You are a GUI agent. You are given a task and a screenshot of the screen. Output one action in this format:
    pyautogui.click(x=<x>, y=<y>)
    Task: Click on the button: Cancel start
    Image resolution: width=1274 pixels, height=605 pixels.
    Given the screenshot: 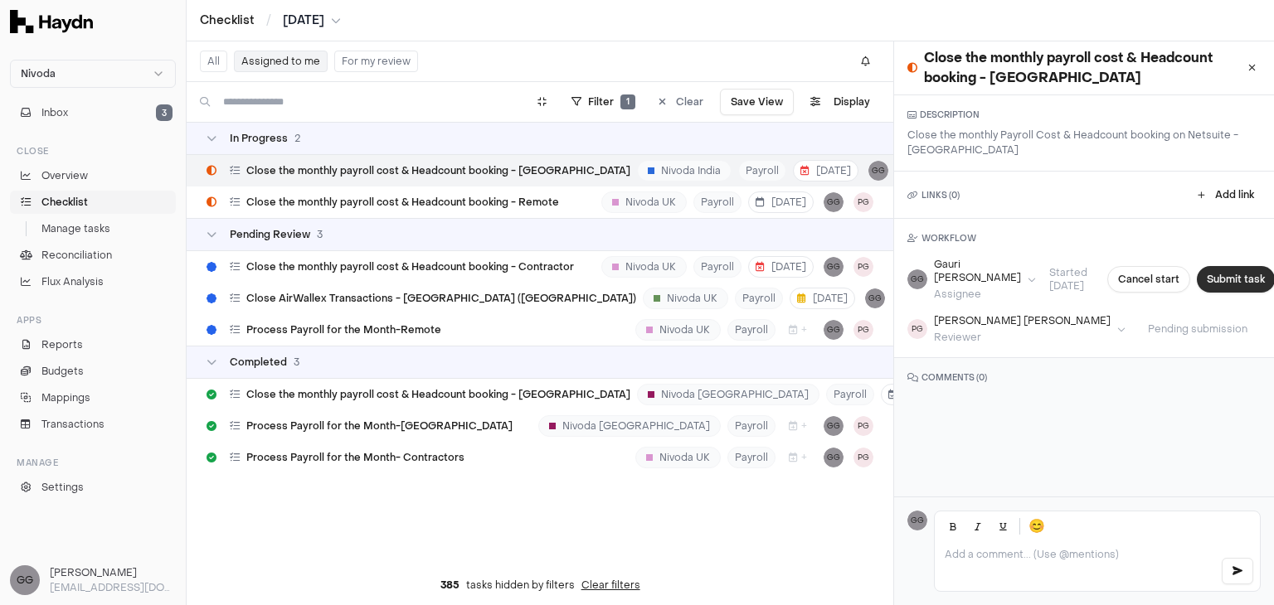 What is the action you would take?
    pyautogui.click(x=1148, y=279)
    